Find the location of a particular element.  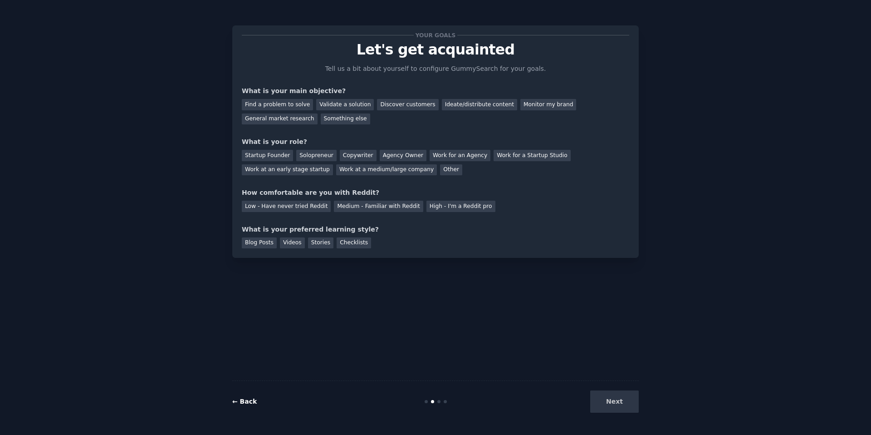

div: Videos is located at coordinates (292, 243).